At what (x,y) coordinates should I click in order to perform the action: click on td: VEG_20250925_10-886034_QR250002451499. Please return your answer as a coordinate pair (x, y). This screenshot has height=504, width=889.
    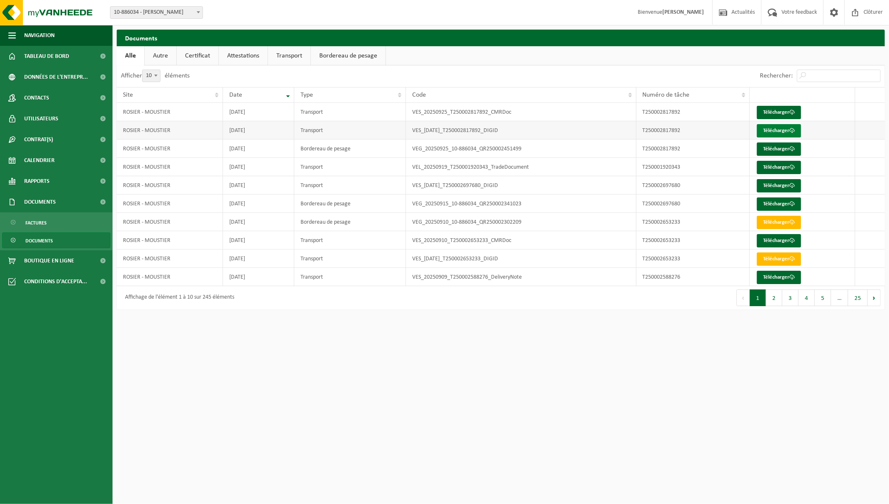
    Looking at the image, I should click on (521, 149).